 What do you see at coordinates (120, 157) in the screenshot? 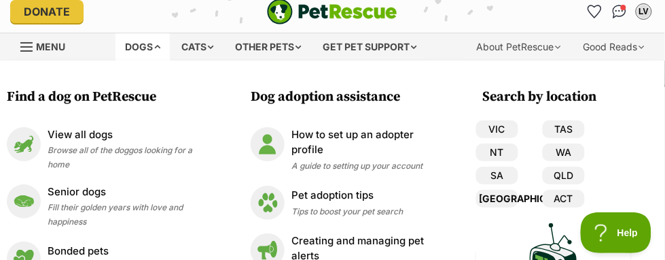
I see `span: Browse all of the doggos looking for a home` at bounding box center [120, 157].